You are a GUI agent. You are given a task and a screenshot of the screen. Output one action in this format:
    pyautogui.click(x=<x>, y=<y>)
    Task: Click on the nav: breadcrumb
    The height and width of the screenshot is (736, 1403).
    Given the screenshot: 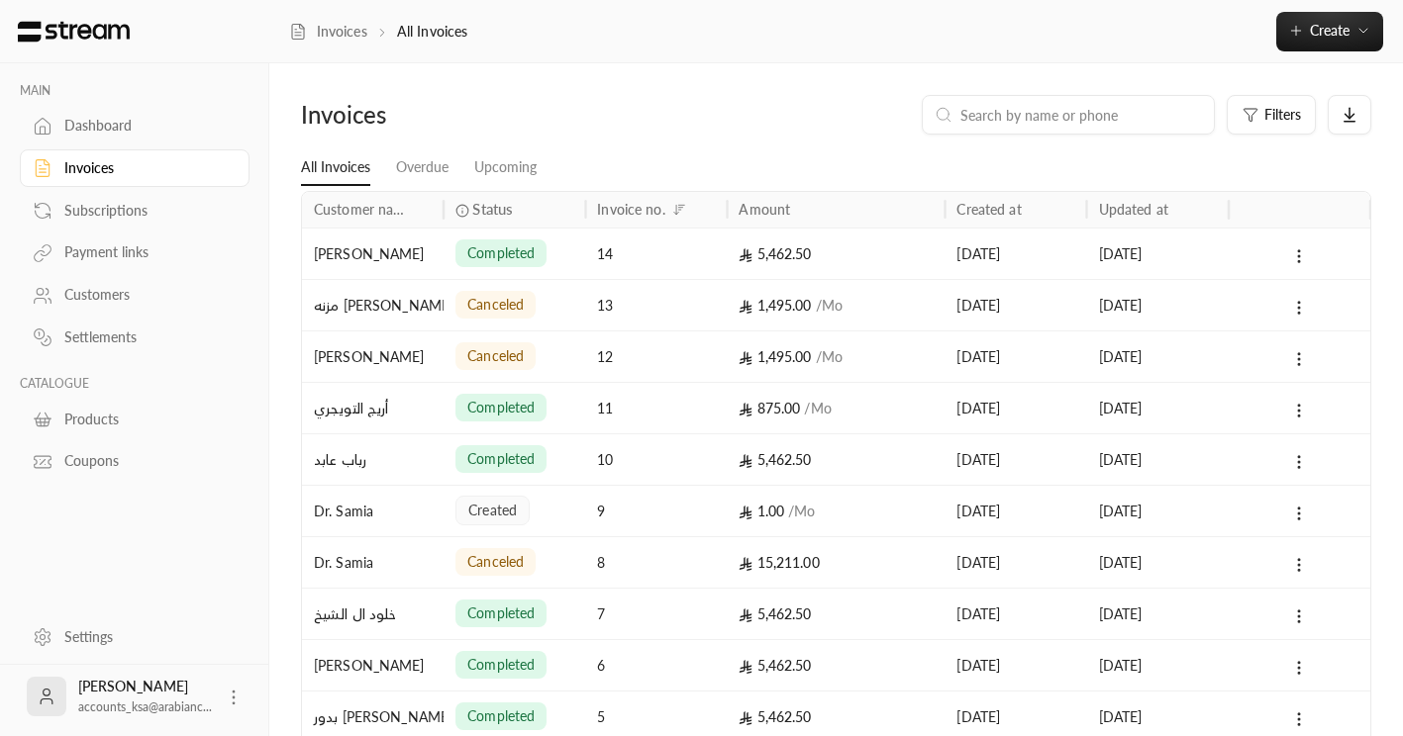 What is the action you would take?
    pyautogui.click(x=378, y=32)
    